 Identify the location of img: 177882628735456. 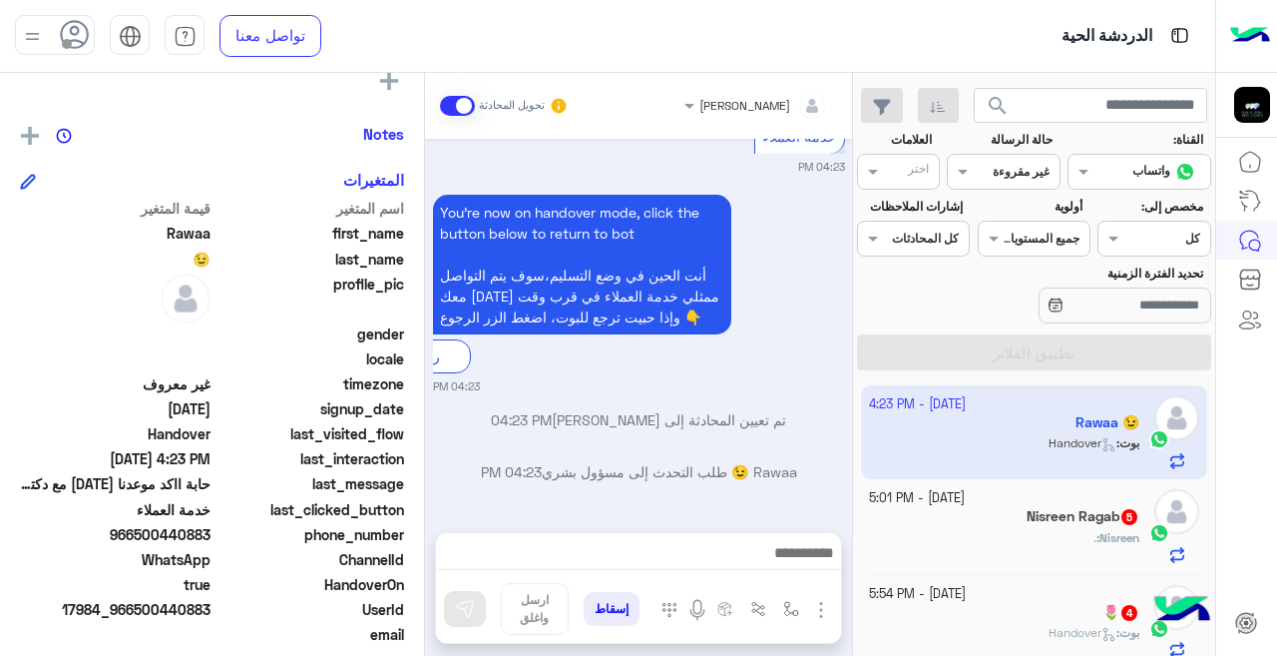
(1253, 105).